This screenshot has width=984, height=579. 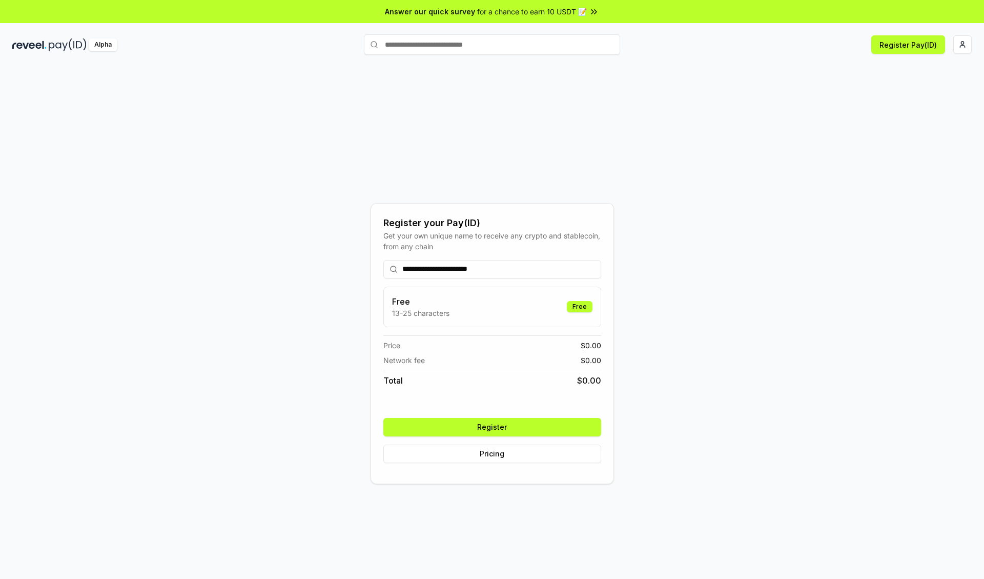 What do you see at coordinates (421, 301) in the screenshot?
I see `h3: Free` at bounding box center [421, 301].